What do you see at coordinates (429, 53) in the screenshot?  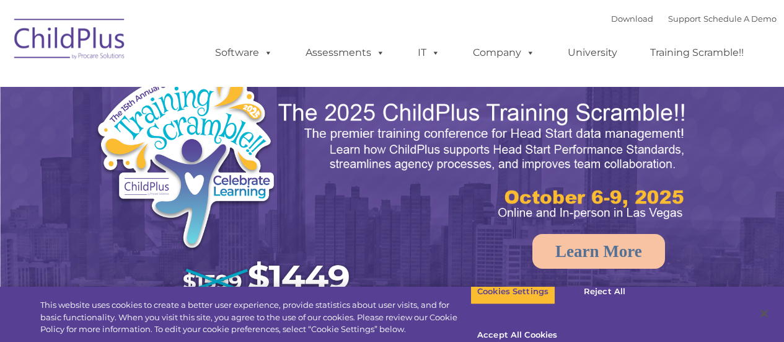 I see `a: IT` at bounding box center [429, 53].